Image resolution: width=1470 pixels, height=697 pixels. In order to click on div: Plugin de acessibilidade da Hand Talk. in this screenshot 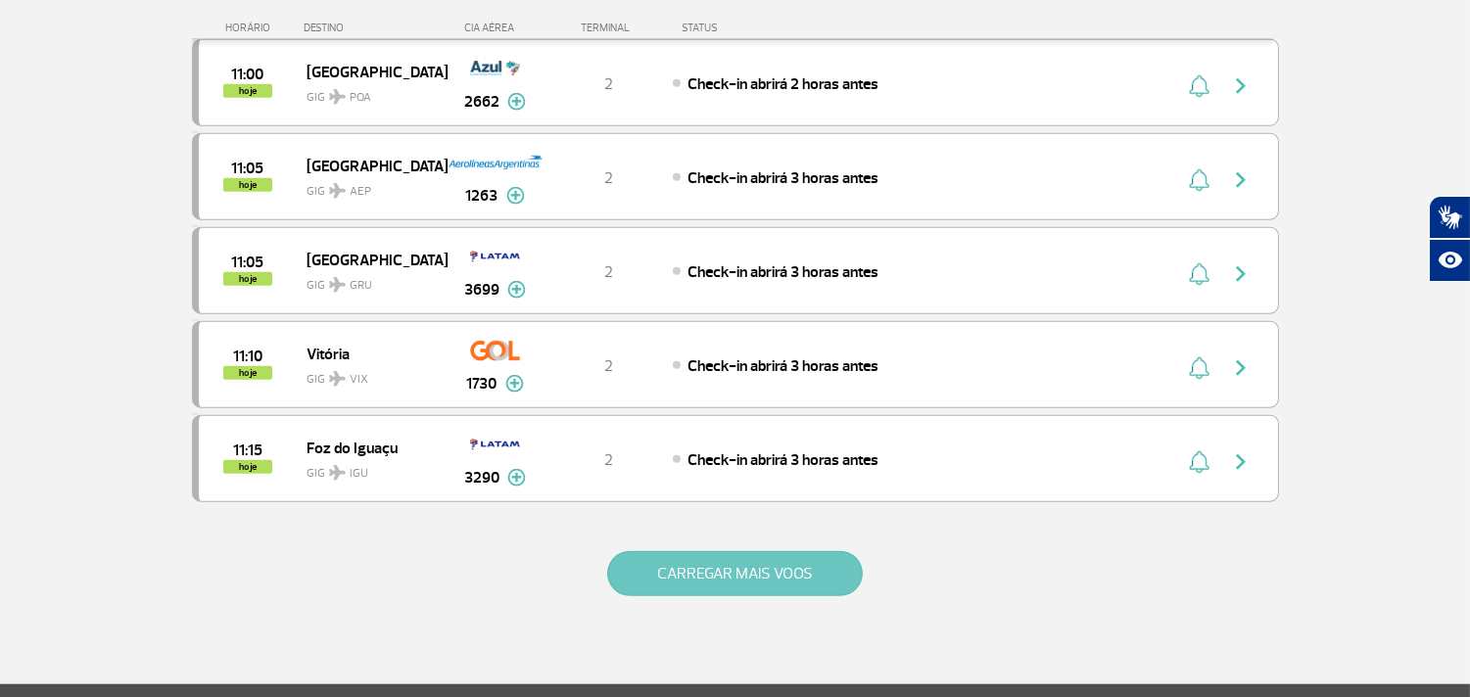, I will do `click(1450, 239)`.